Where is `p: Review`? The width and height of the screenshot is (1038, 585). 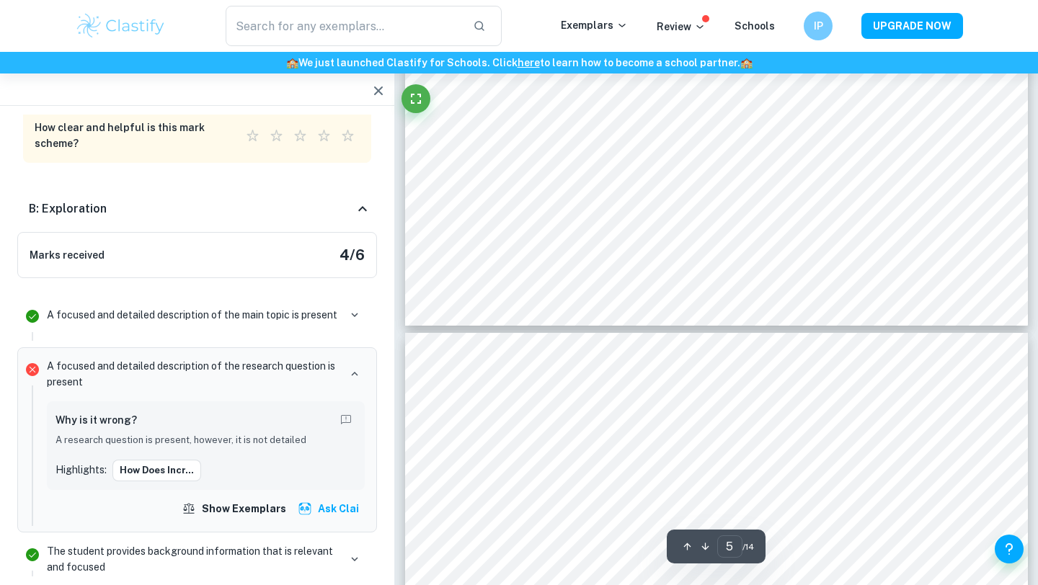 p: Review is located at coordinates (681, 27).